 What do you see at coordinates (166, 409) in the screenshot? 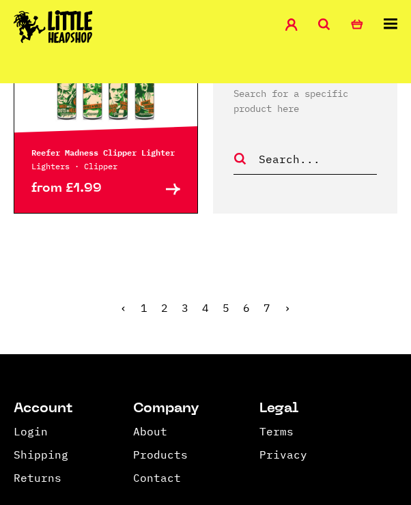
I see `li: Company` at bounding box center [166, 409].